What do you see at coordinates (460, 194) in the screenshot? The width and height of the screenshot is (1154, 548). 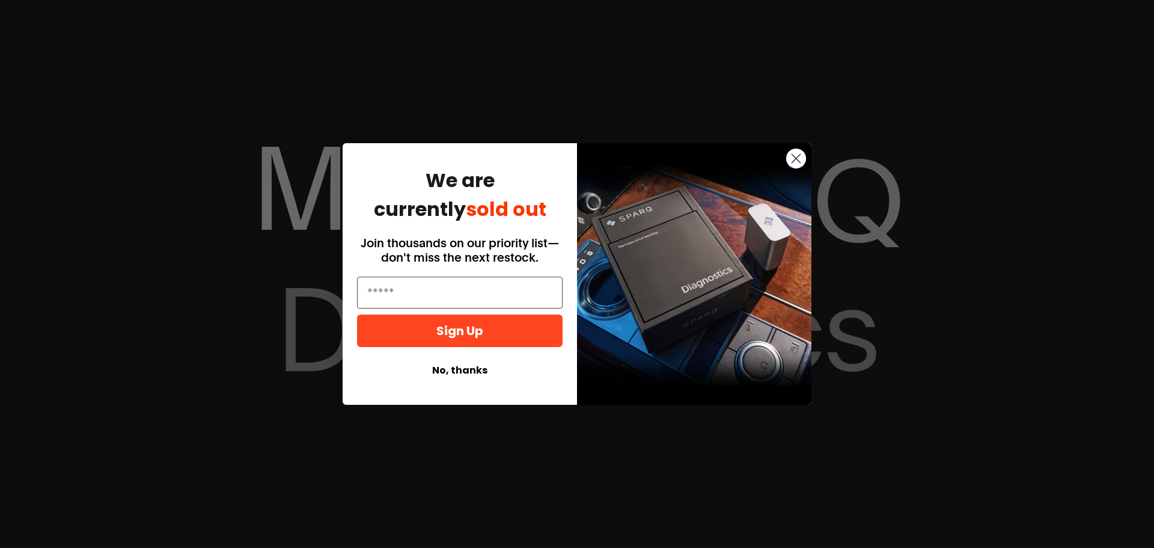 I see `span: We are currently` at bounding box center [460, 194].